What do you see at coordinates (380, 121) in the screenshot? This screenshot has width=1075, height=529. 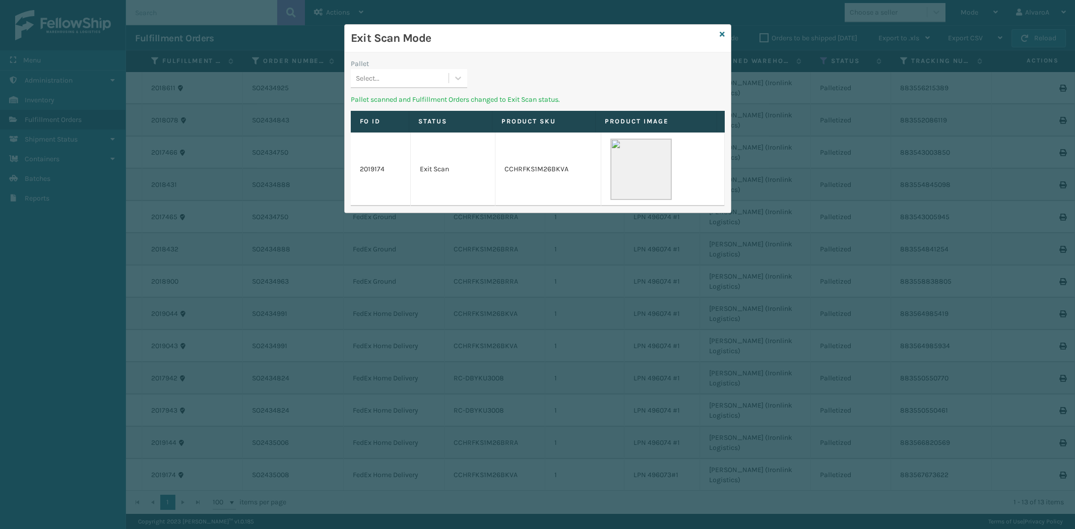 I see `label: FO ID` at bounding box center [380, 121].